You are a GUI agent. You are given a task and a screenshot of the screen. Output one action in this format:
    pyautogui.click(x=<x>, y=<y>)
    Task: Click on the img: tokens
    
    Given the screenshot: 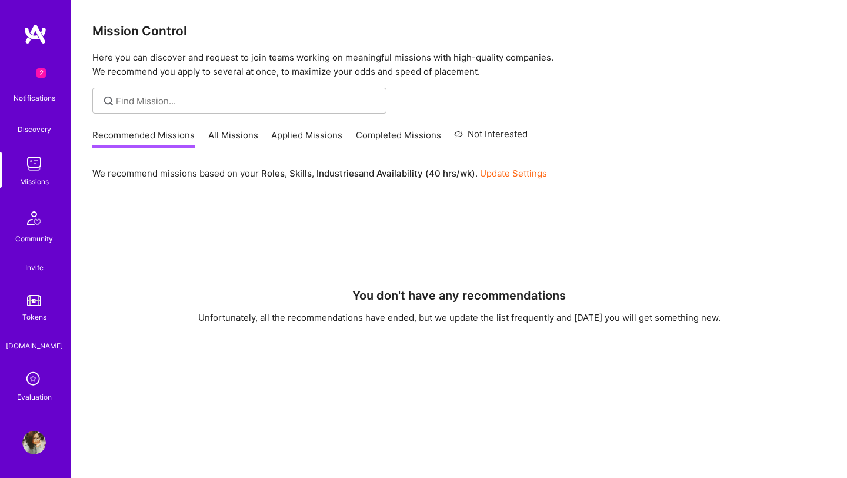 What is the action you would take?
    pyautogui.click(x=34, y=347)
    